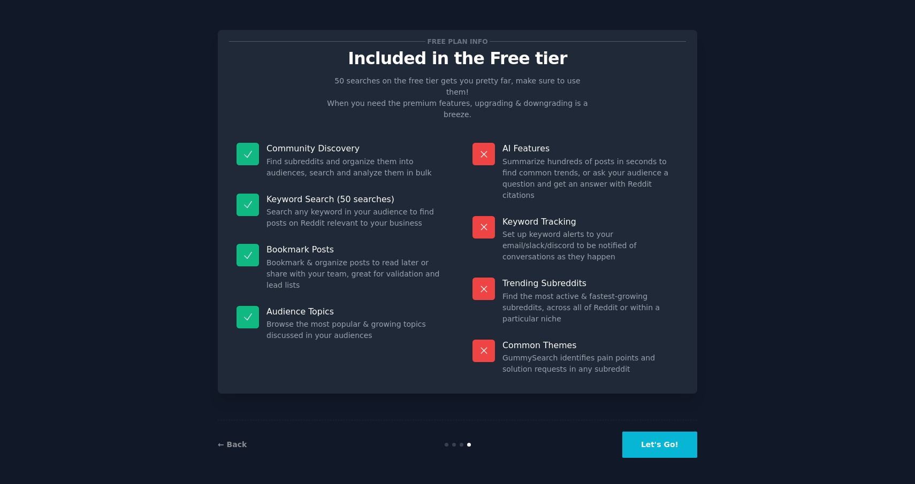 This screenshot has width=915, height=484. What do you see at coordinates (590, 148) in the screenshot?
I see `p: AI Features` at bounding box center [590, 148].